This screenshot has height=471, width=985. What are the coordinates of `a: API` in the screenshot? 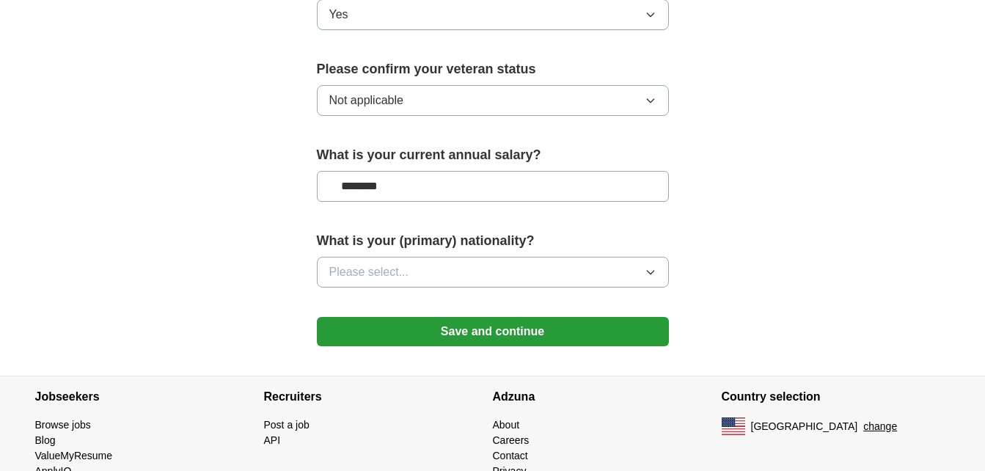 It's located at (272, 440).